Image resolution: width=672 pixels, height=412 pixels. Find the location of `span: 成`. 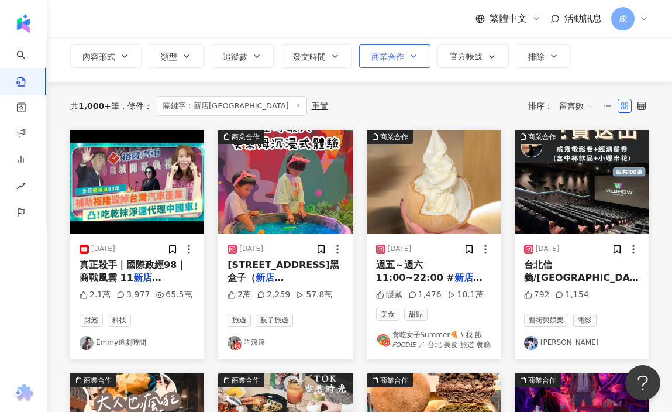

span: 成 is located at coordinates (623, 19).